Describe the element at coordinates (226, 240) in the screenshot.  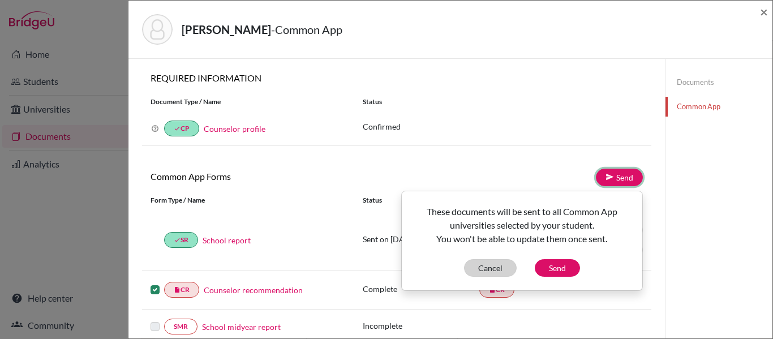
I see `a: School report` at that location.